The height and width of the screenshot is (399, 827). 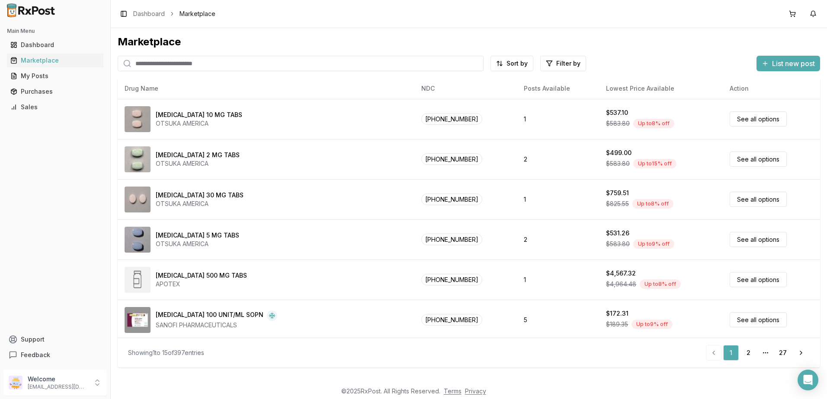 What do you see at coordinates (35, 355) in the screenshot?
I see `span: Feedback` at bounding box center [35, 355].